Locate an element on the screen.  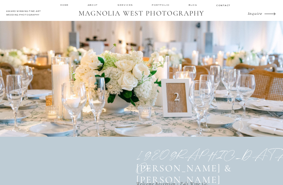
nav: services is located at coordinates (125, 5).